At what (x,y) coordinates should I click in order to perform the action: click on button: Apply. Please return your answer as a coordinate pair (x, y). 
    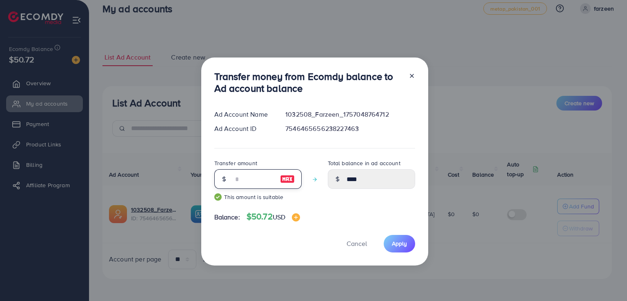
    Looking at the image, I should click on (399, 244).